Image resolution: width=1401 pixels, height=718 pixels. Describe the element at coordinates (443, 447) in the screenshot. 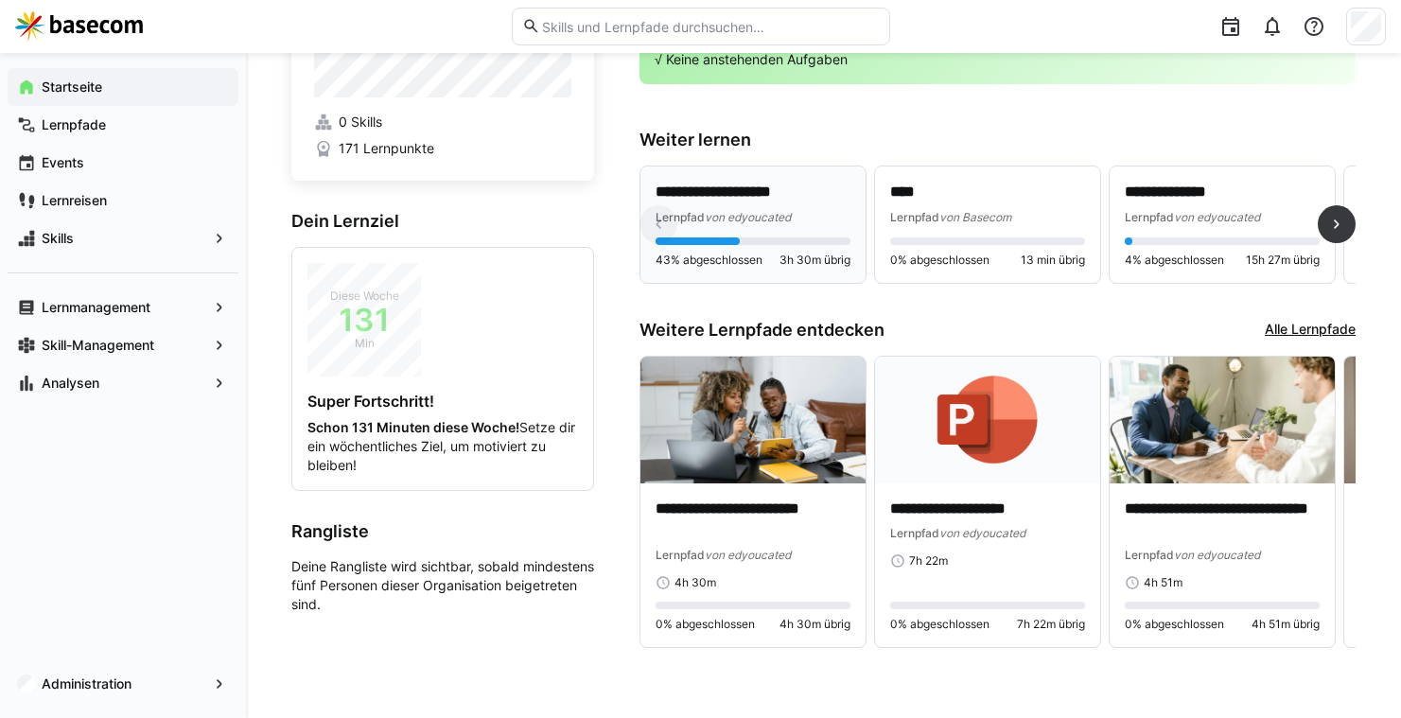

I see `p: Setze dir ein wöchentliches Ziel, um motiviert zu bleiben!` at that location.